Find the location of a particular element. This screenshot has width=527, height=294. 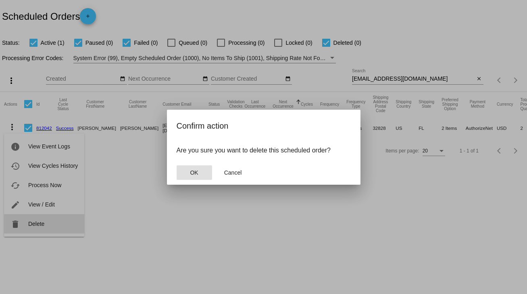

span: Cancel is located at coordinates (233, 172).